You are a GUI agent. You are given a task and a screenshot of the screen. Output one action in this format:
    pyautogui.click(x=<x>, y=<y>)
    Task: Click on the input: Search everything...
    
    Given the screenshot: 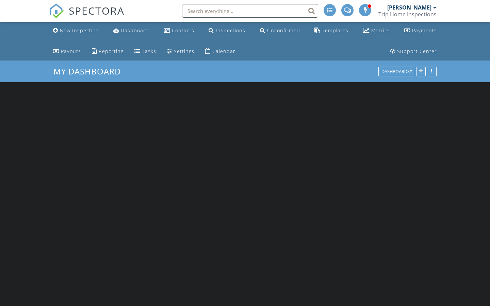 What is the action you would take?
    pyautogui.click(x=250, y=11)
    